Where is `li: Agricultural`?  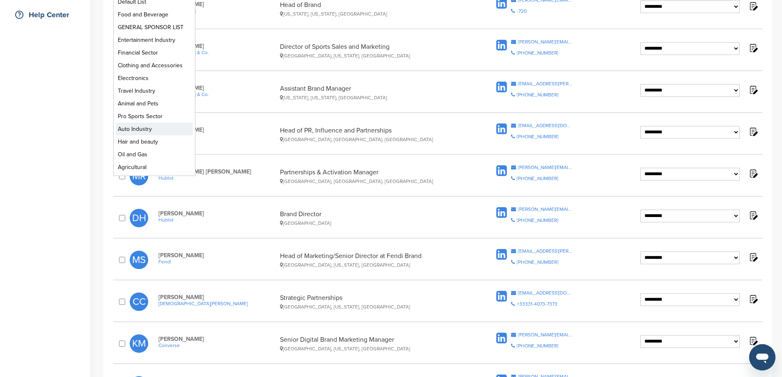
li: Agricultural is located at coordinates (154, 167).